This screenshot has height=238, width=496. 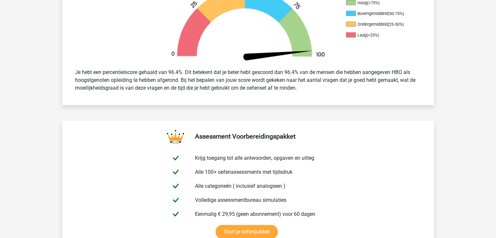 What do you see at coordinates (373, 3) in the screenshot?
I see `div: (>75%)` at bounding box center [373, 3].